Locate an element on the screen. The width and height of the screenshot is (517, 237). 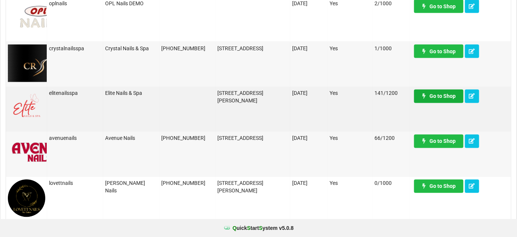
div: Avenue Nails is located at coordinates (131, 138).